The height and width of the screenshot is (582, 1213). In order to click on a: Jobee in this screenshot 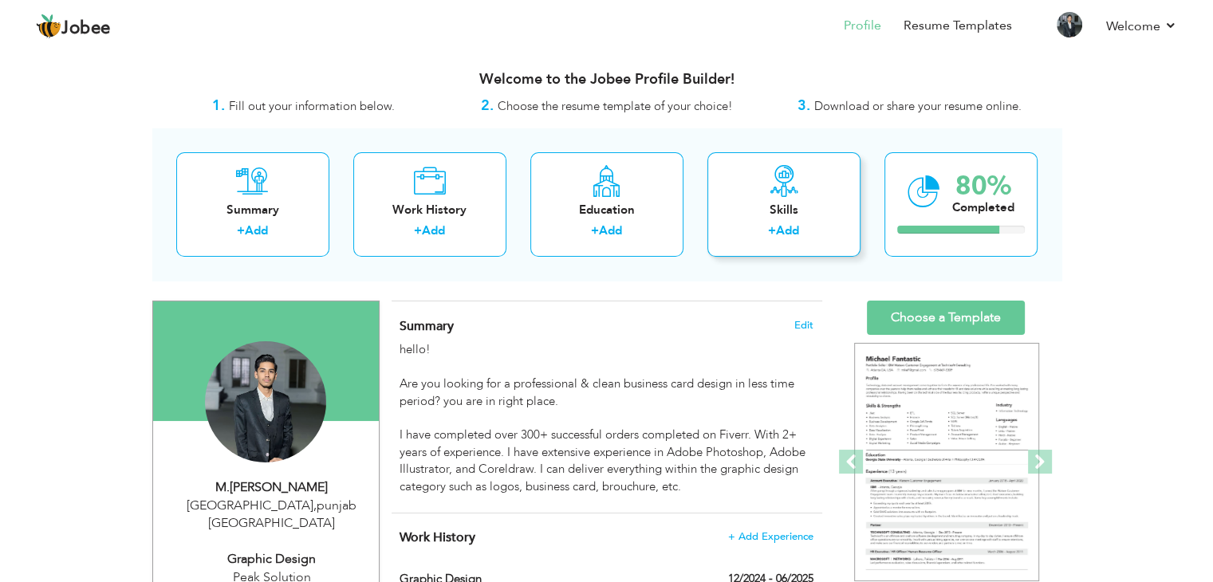, I will do `click(73, 26)`.